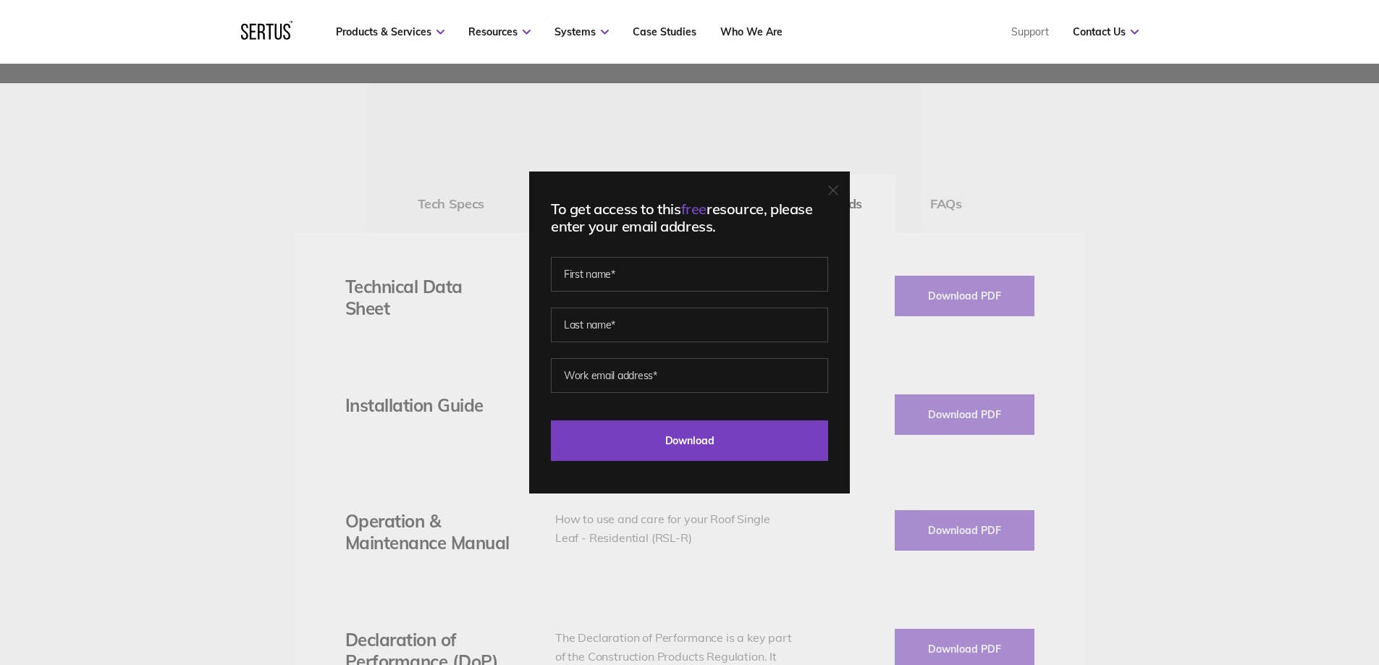 The height and width of the screenshot is (665, 1379). I want to click on input: First name*, so click(689, 274).